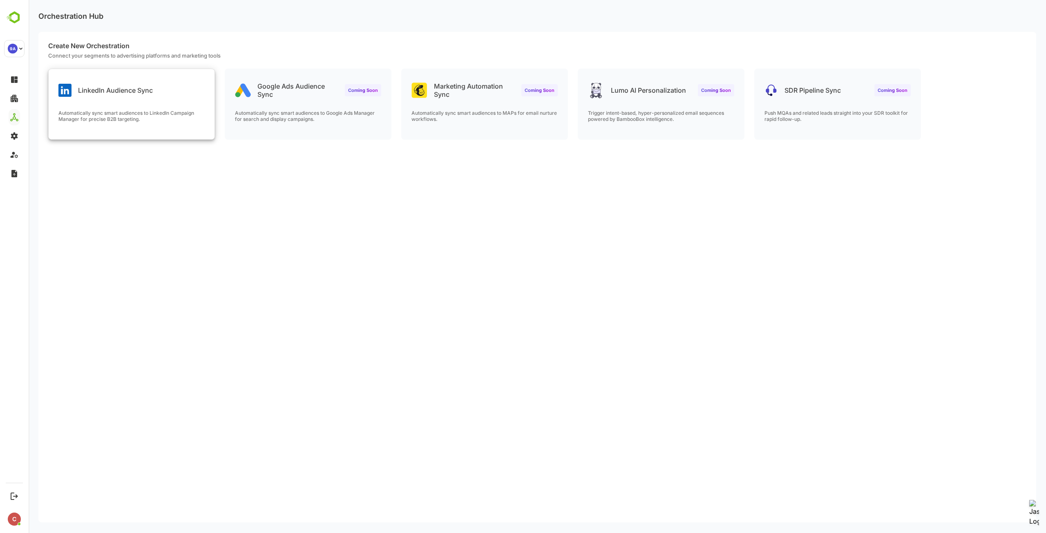  What do you see at coordinates (13, 49) in the screenshot?
I see `div: 9A` at bounding box center [13, 49].